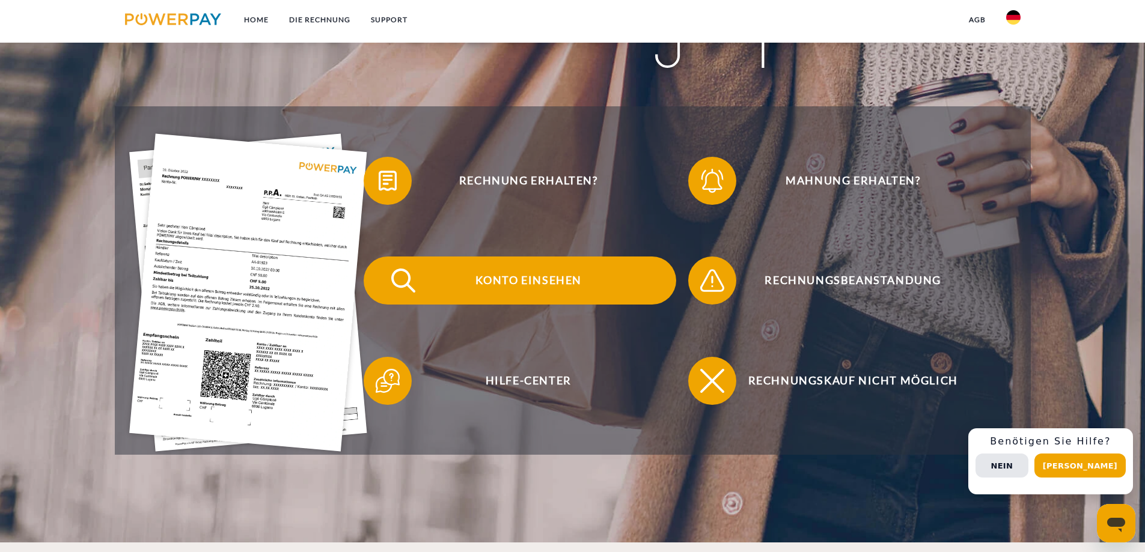 The height and width of the screenshot is (552, 1145). I want to click on a: SUPPORT, so click(389, 20).